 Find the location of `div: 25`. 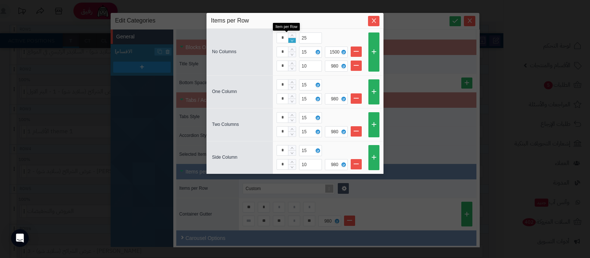

div: 25 is located at coordinates (305, 38).